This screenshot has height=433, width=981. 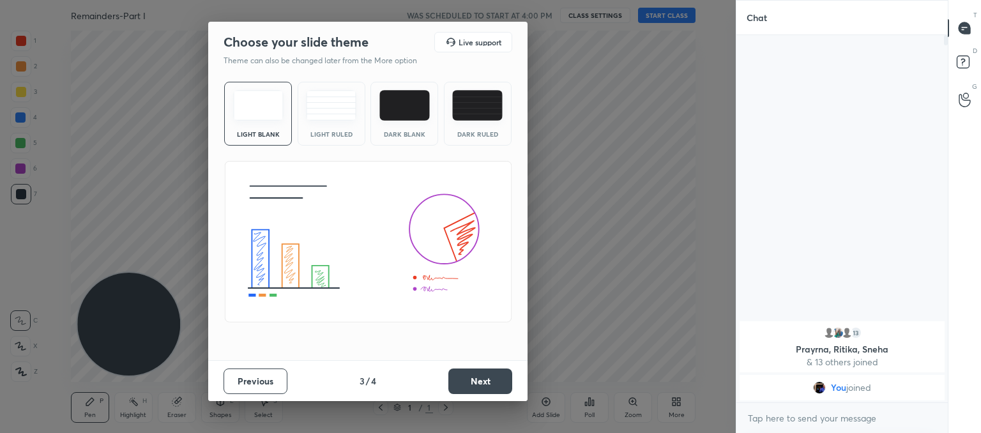 I want to click on p: Chat, so click(x=757, y=17).